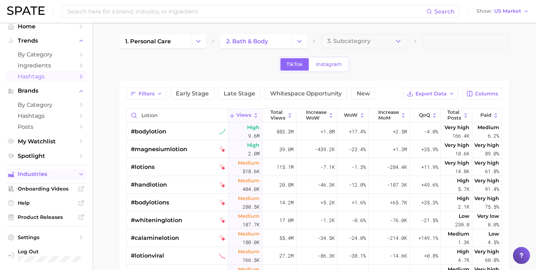  I want to click on span: 166.5k, so click(251, 260).